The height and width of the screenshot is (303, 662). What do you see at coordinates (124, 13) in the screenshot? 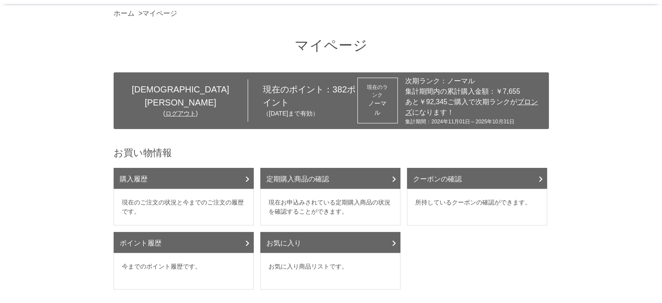
I see `a: ホーム` at bounding box center [124, 13].